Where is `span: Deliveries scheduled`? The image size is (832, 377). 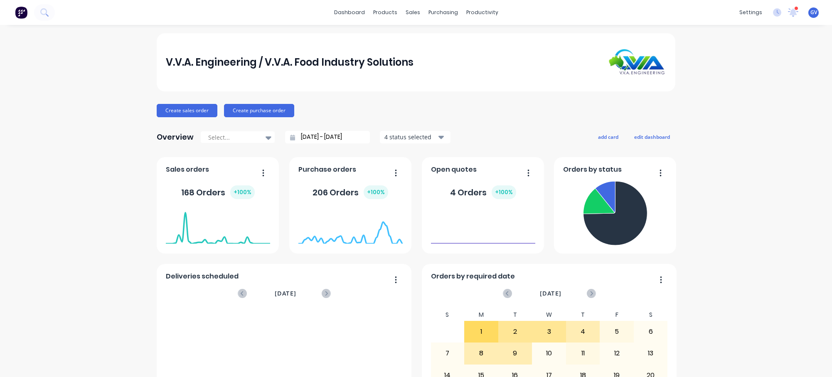
span: Deliveries scheduled is located at coordinates (202, 276).